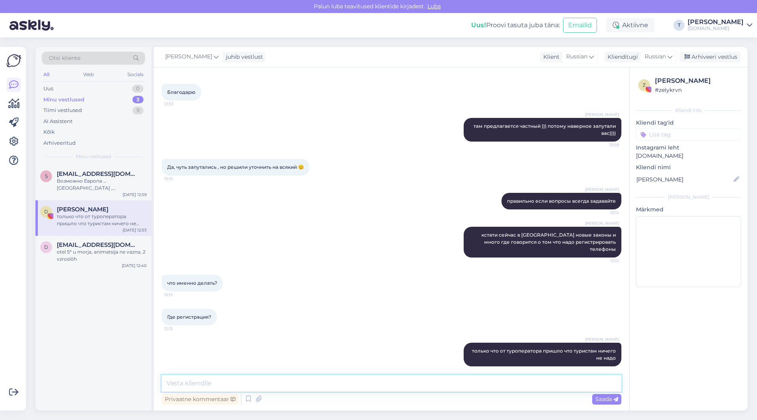  Describe the element at coordinates (580, 25) in the screenshot. I see `button: Emailid` at that location.